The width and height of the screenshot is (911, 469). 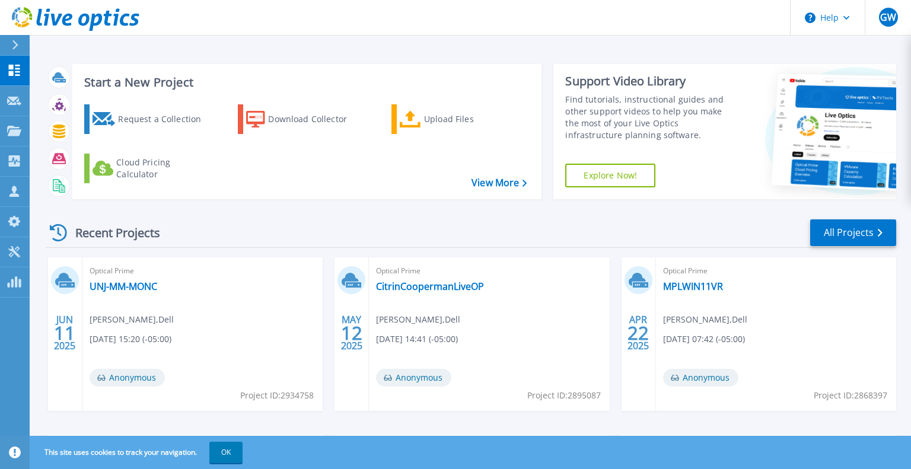 I want to click on a: CitrinCoopermanLiveOP, so click(x=430, y=287).